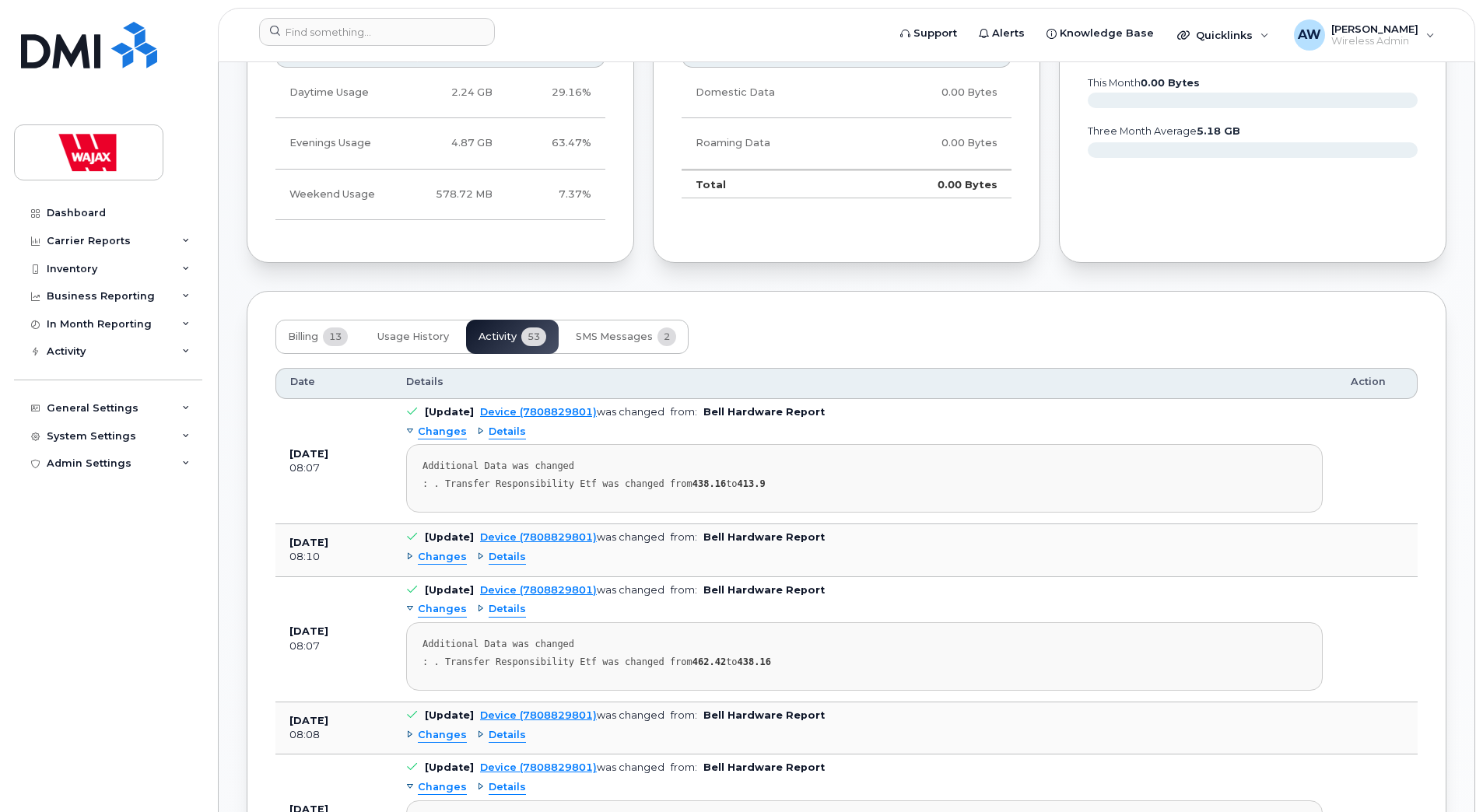 Image resolution: width=1483 pixels, height=812 pixels. I want to click on td: Evenings Usage, so click(336, 144).